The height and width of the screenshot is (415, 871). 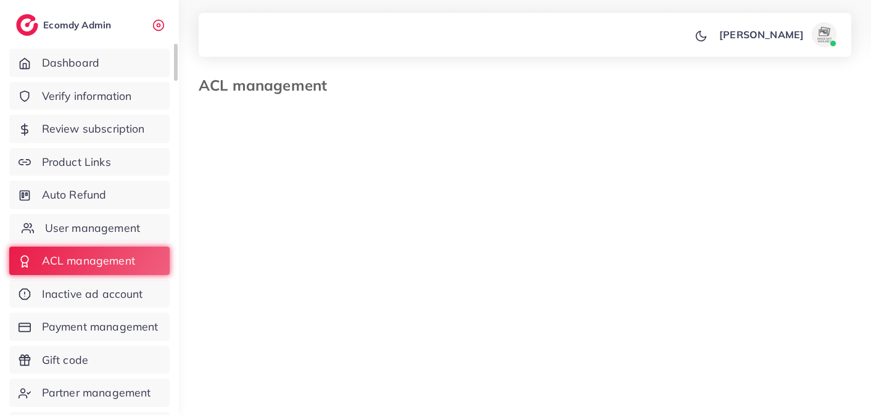 What do you see at coordinates (88, 261) in the screenshot?
I see `span: ACL management` at bounding box center [88, 261].